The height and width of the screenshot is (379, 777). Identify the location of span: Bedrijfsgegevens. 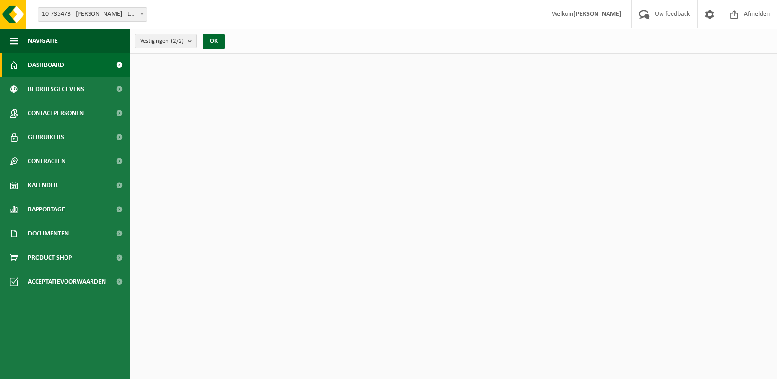
(56, 89).